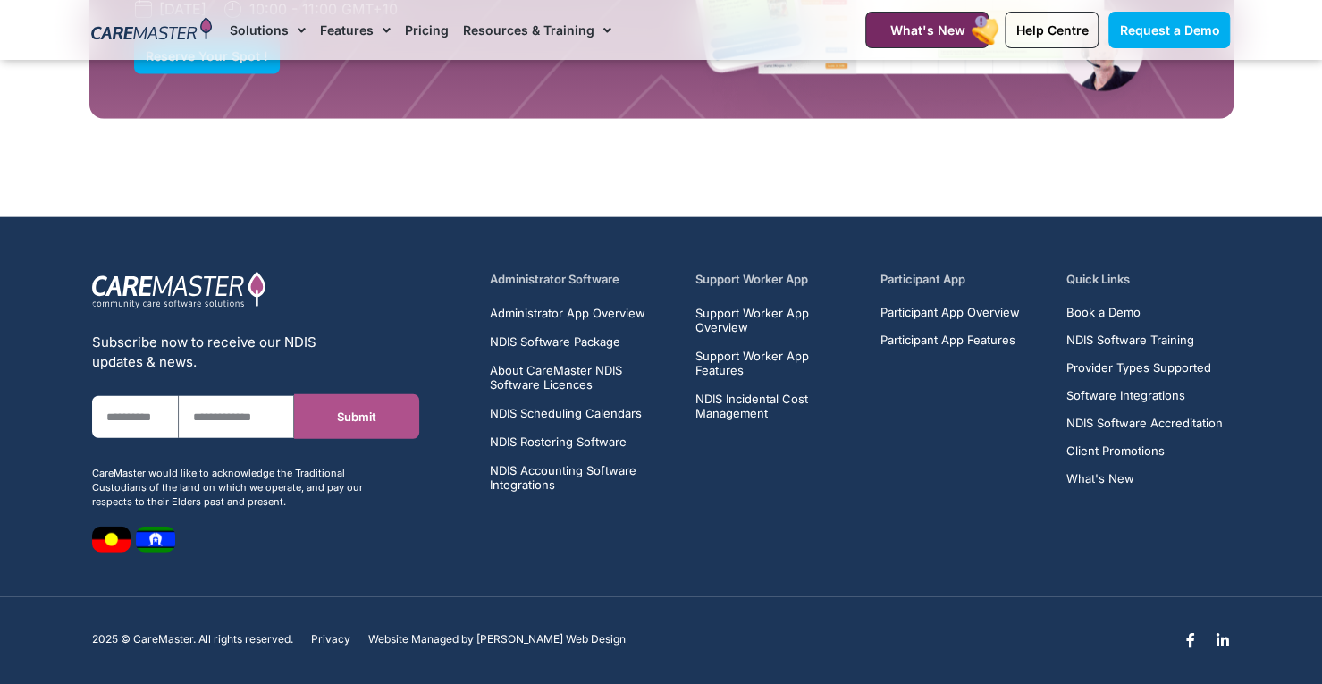  Describe the element at coordinates (568, 313) in the screenshot. I see `span: Administrator App Overview` at that location.